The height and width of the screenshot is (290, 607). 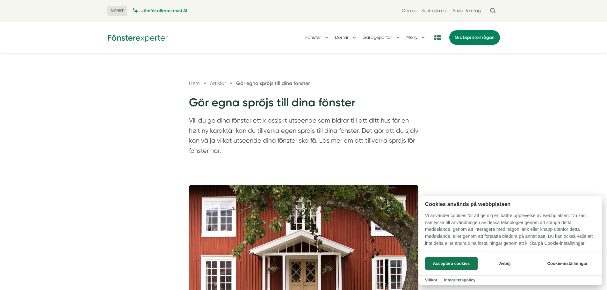 I want to click on button: Cookie-inställningar, so click(x=567, y=264).